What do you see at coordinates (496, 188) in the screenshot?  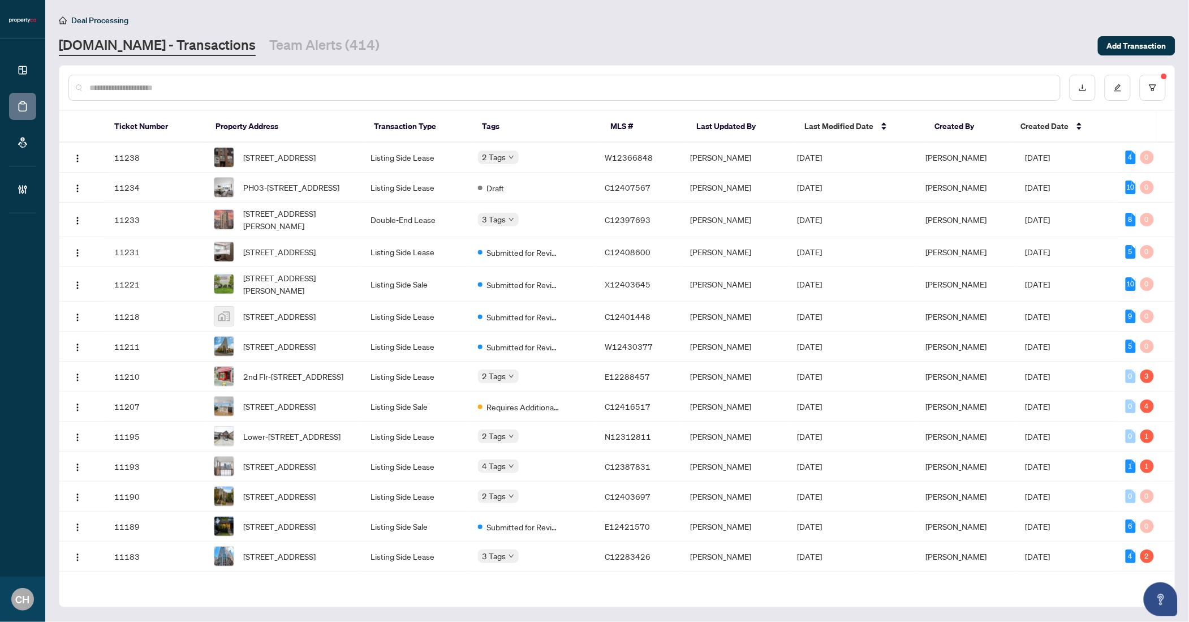 I see `span: Draft` at bounding box center [496, 188].